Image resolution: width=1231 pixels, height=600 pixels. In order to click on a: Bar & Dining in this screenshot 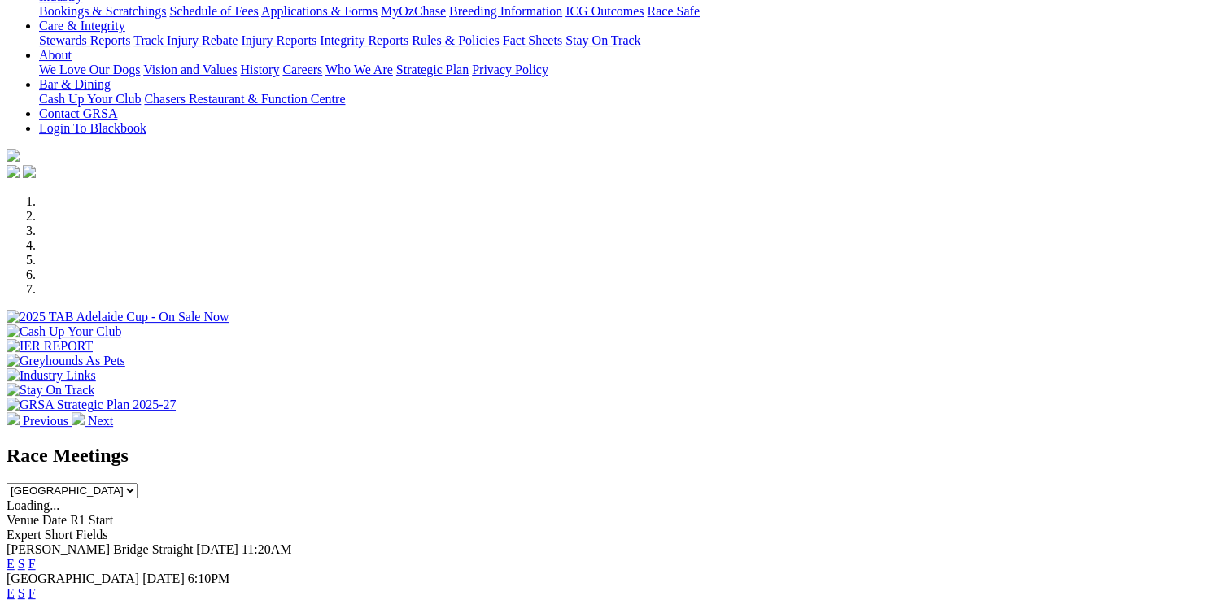, I will do `click(75, 84)`.